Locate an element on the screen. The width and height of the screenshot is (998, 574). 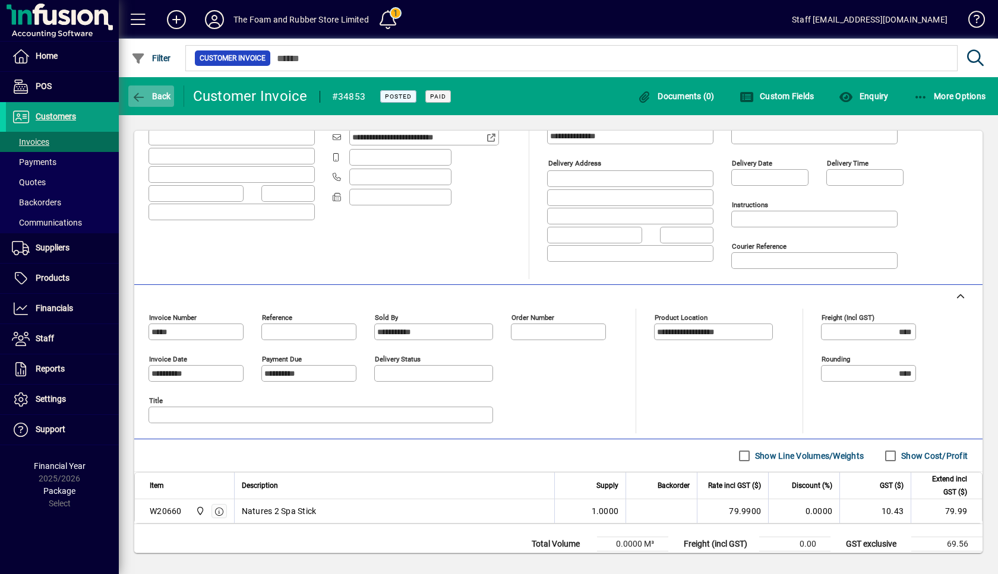
span: Custom Fields is located at coordinates (777, 96).